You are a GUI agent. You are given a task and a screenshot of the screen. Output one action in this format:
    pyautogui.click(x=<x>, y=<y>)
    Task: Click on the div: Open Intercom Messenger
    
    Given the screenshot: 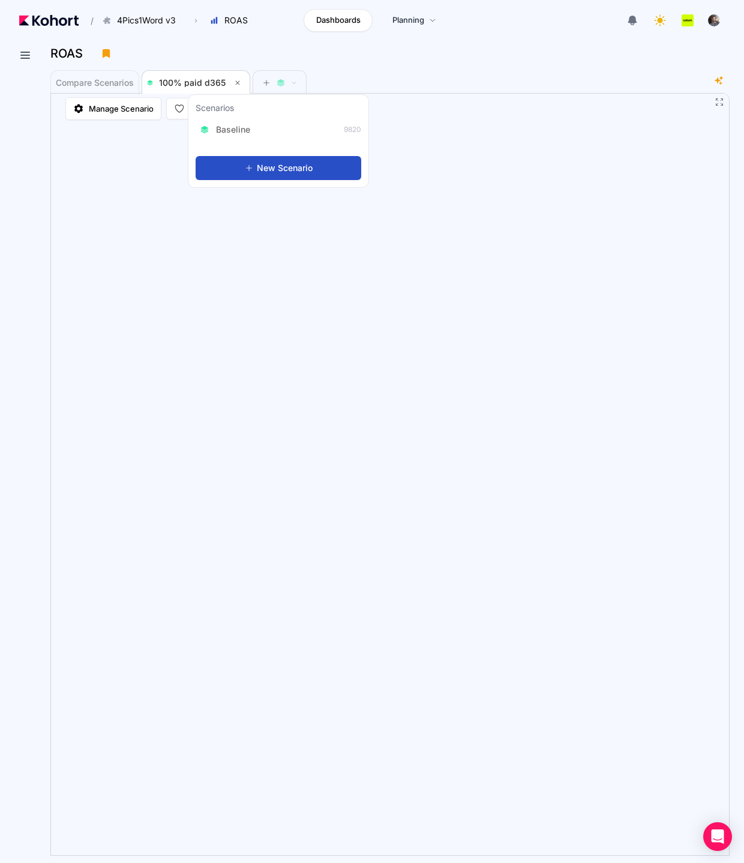 What is the action you would take?
    pyautogui.click(x=718, y=837)
    